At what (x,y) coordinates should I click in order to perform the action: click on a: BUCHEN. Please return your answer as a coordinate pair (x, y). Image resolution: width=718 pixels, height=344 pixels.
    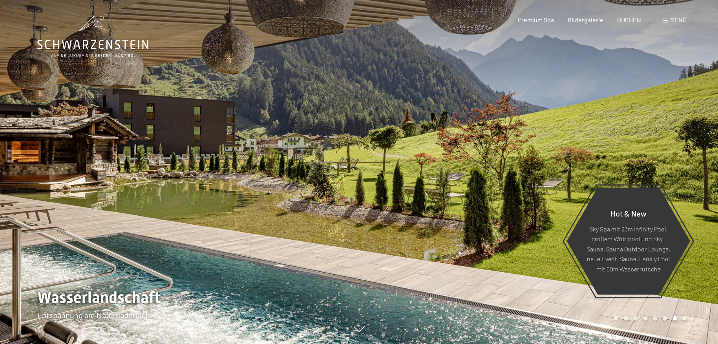
    Looking at the image, I should click on (629, 20).